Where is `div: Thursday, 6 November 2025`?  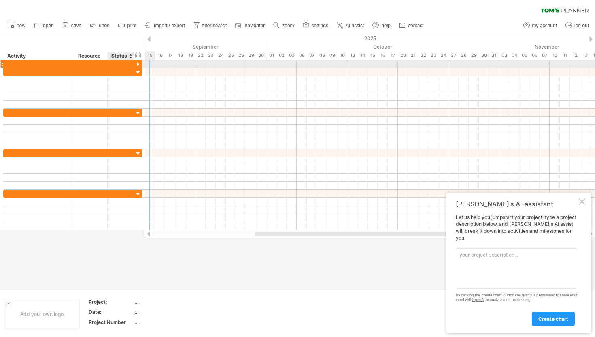
div: Thursday, 6 November 2025 is located at coordinates (535, 55).